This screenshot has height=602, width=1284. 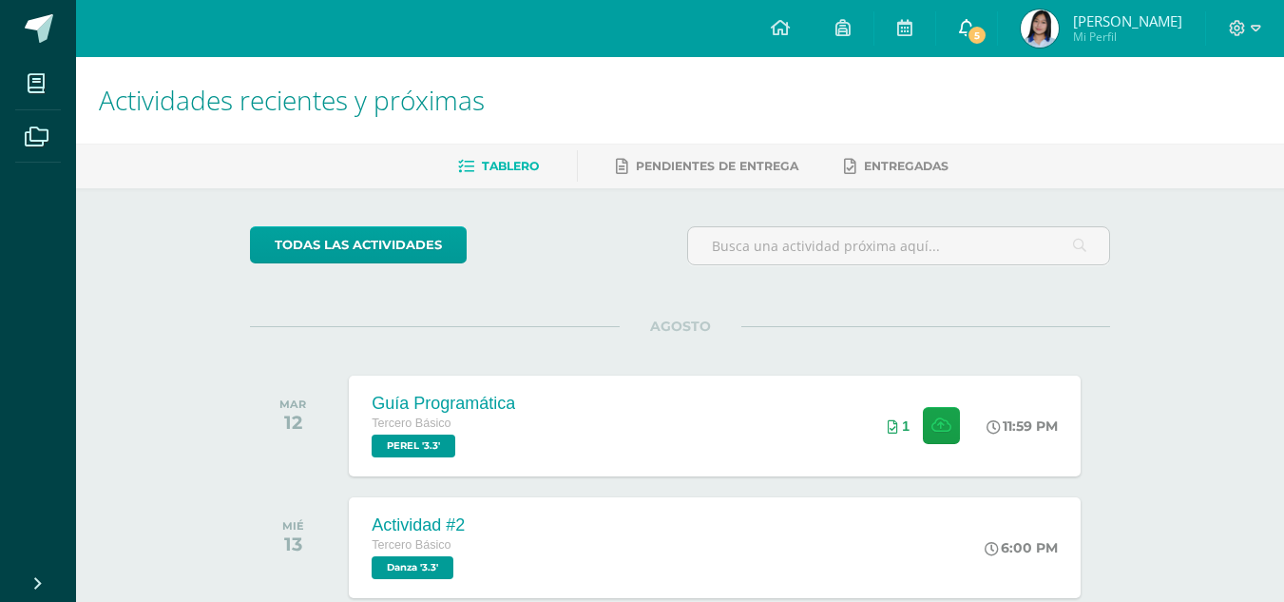 I want to click on div: 13, so click(x=293, y=544).